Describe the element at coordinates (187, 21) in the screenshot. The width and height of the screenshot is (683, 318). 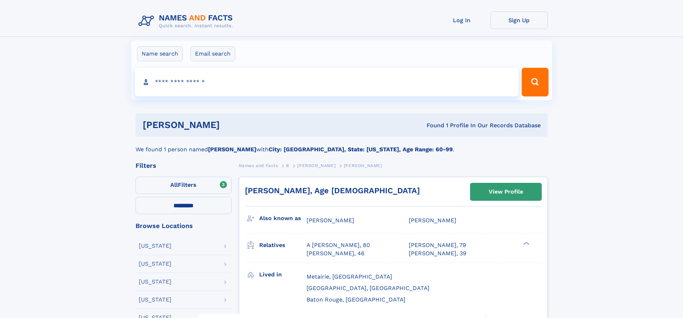
I see `img: Logo Names and Facts` at that location.